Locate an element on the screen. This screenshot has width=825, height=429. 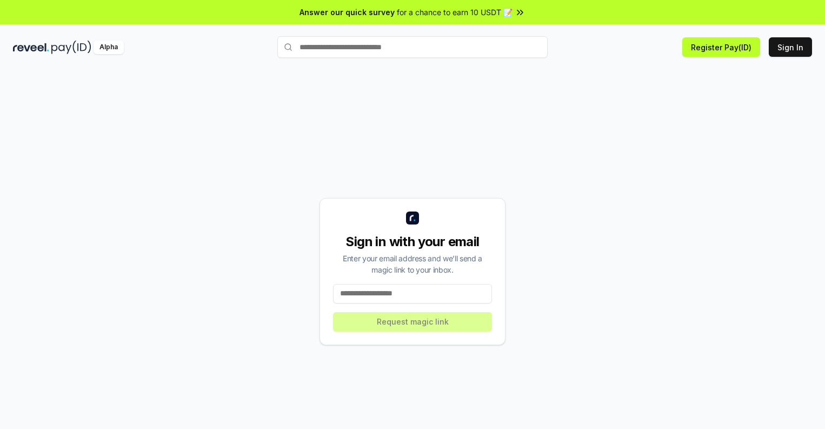
span: for a chance to earn 10 USDT 📝 is located at coordinates (455, 12).